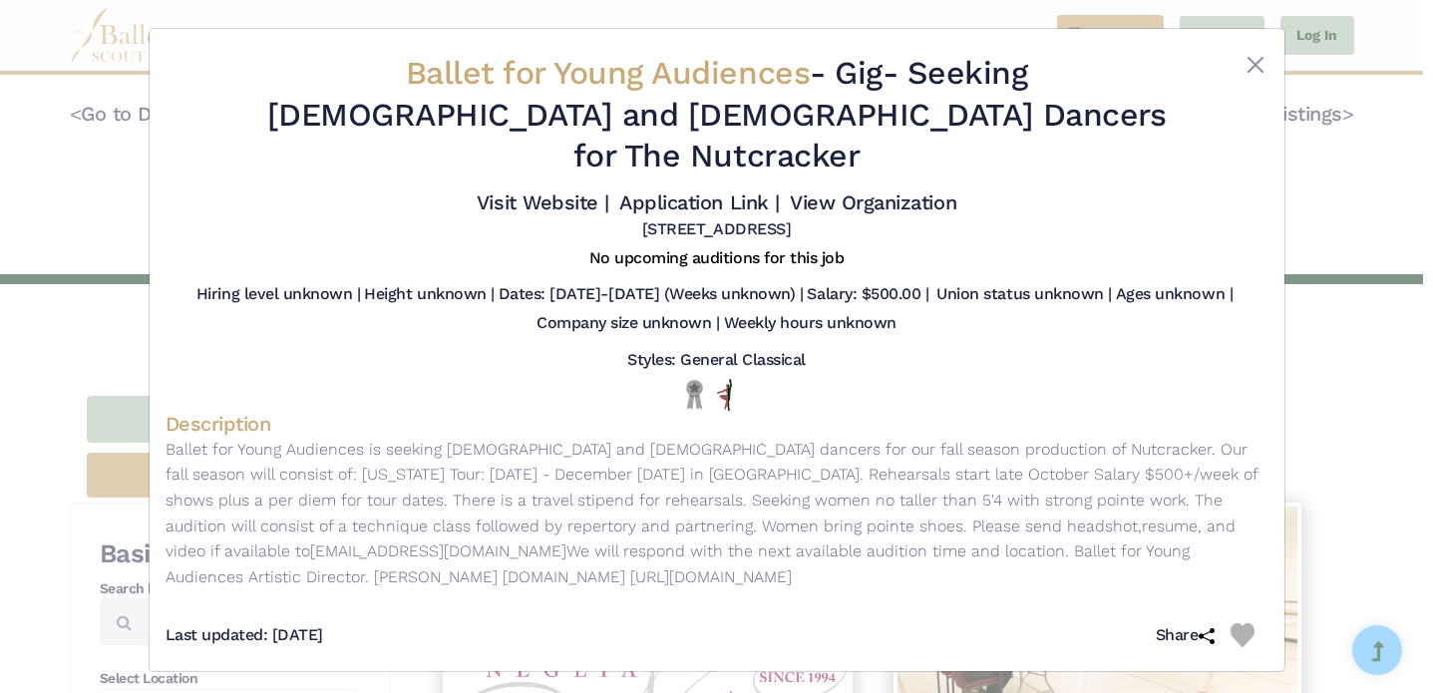 The width and height of the screenshot is (1433, 693). I want to click on a: Application Link |, so click(699, 202).